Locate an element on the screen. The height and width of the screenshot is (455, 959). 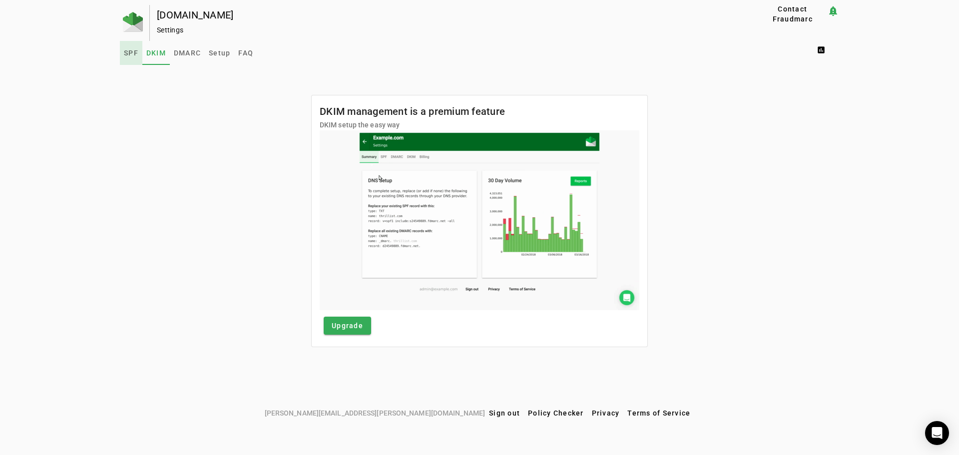
mat-card-title: DKIM management is a premium feature is located at coordinates (412, 111).